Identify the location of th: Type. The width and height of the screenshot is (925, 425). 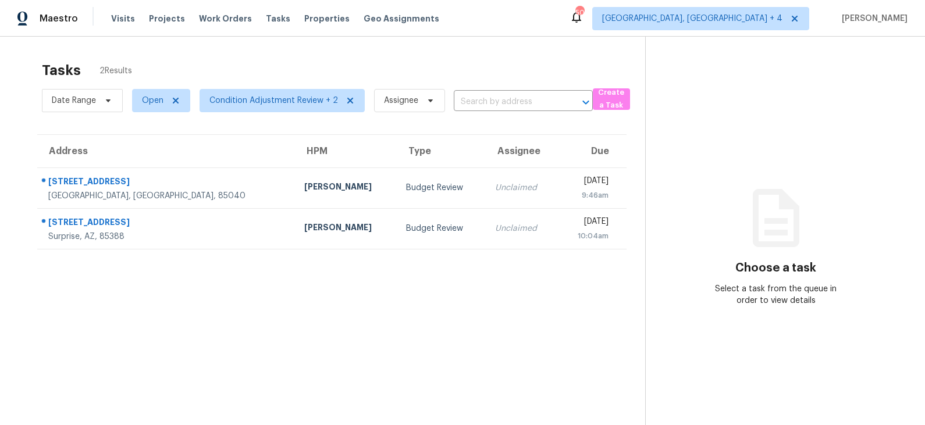
(442, 151).